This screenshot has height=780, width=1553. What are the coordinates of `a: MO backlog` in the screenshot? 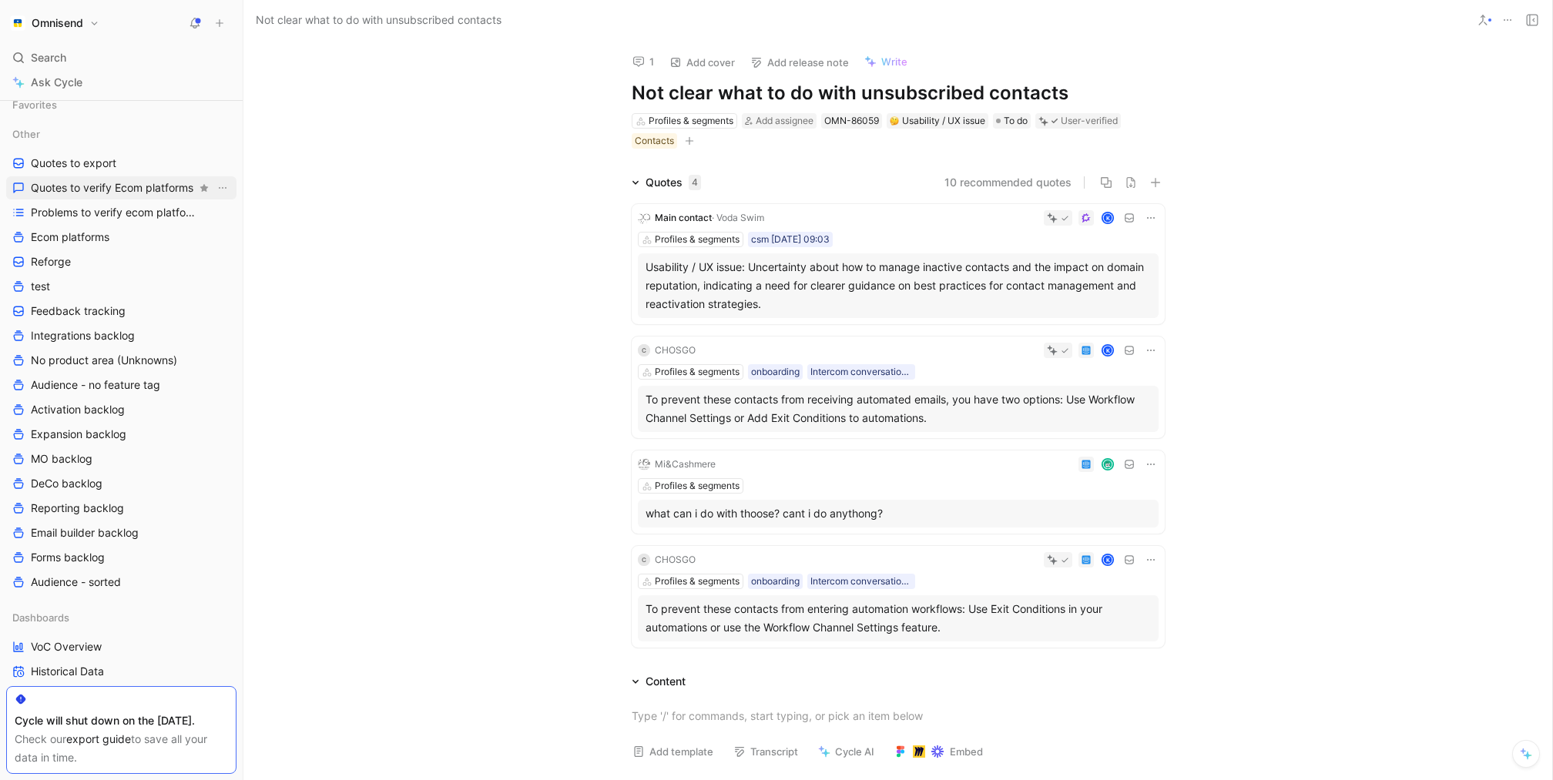 It's located at (121, 459).